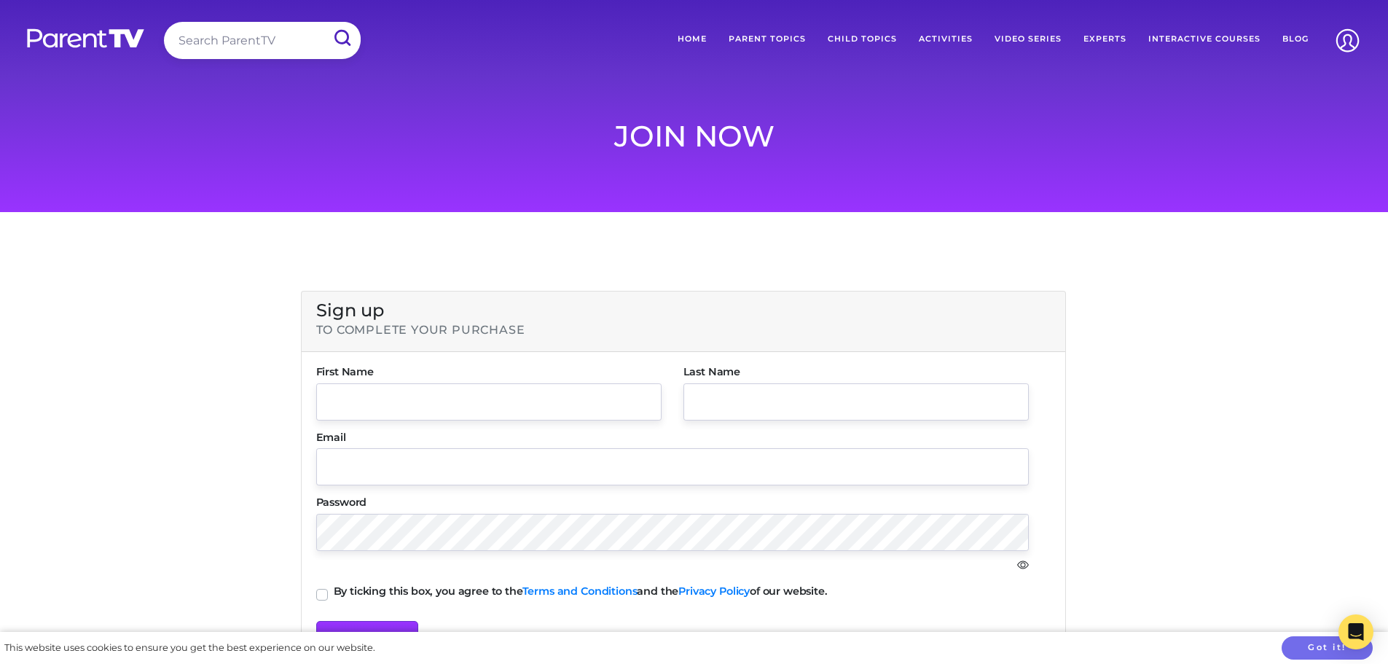 The height and width of the screenshot is (664, 1388). Describe the element at coordinates (672, 502) in the screenshot. I see `label: Password` at that location.